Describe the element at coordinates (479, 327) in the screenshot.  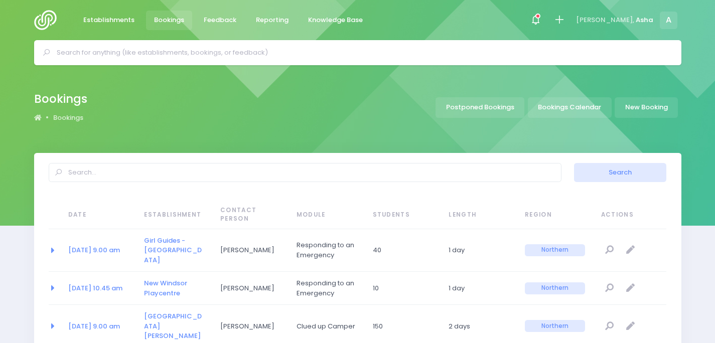
I see `span: 2 days` at that location.